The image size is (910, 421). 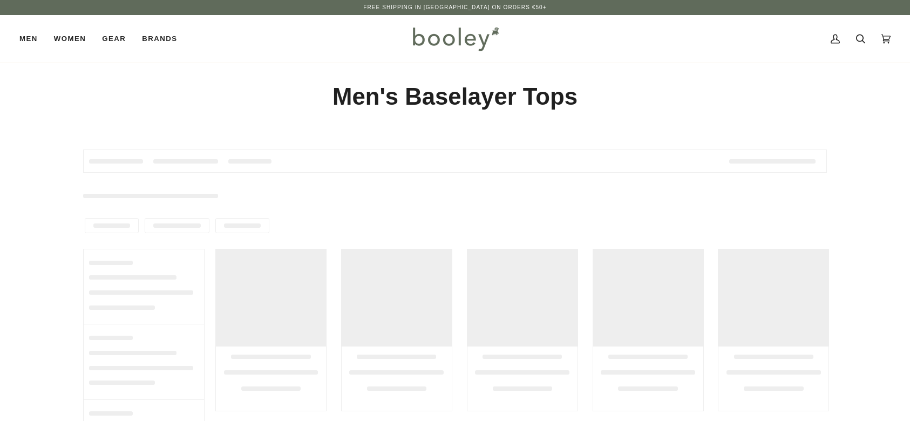 What do you see at coordinates (114, 39) in the screenshot?
I see `span: Gear` at bounding box center [114, 39].